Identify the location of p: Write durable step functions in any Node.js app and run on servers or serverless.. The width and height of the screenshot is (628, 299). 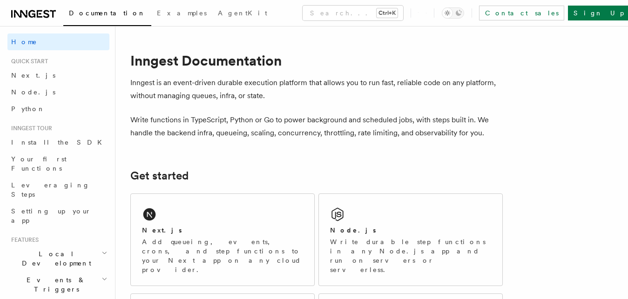
(410, 256).